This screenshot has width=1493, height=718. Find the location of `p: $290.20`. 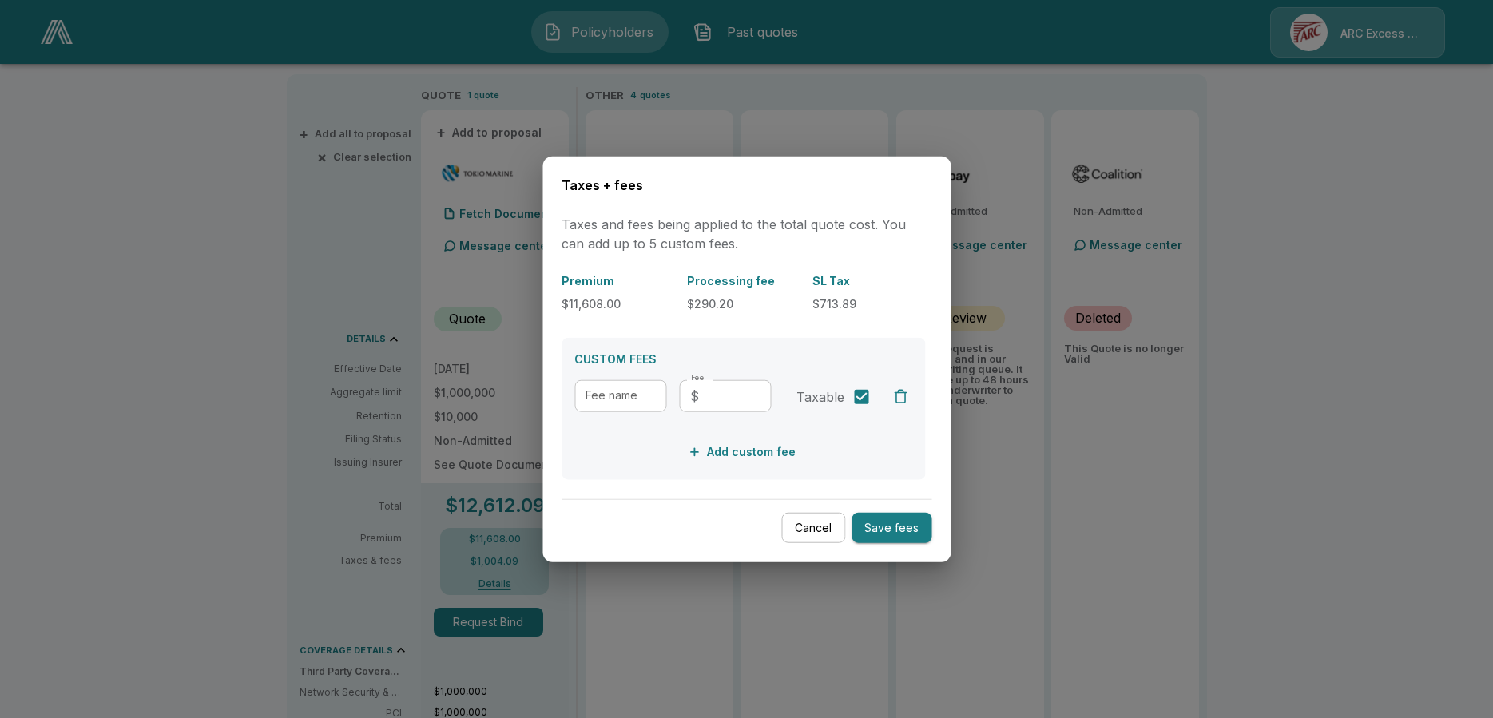

p: $290.20 is located at coordinates (743, 304).